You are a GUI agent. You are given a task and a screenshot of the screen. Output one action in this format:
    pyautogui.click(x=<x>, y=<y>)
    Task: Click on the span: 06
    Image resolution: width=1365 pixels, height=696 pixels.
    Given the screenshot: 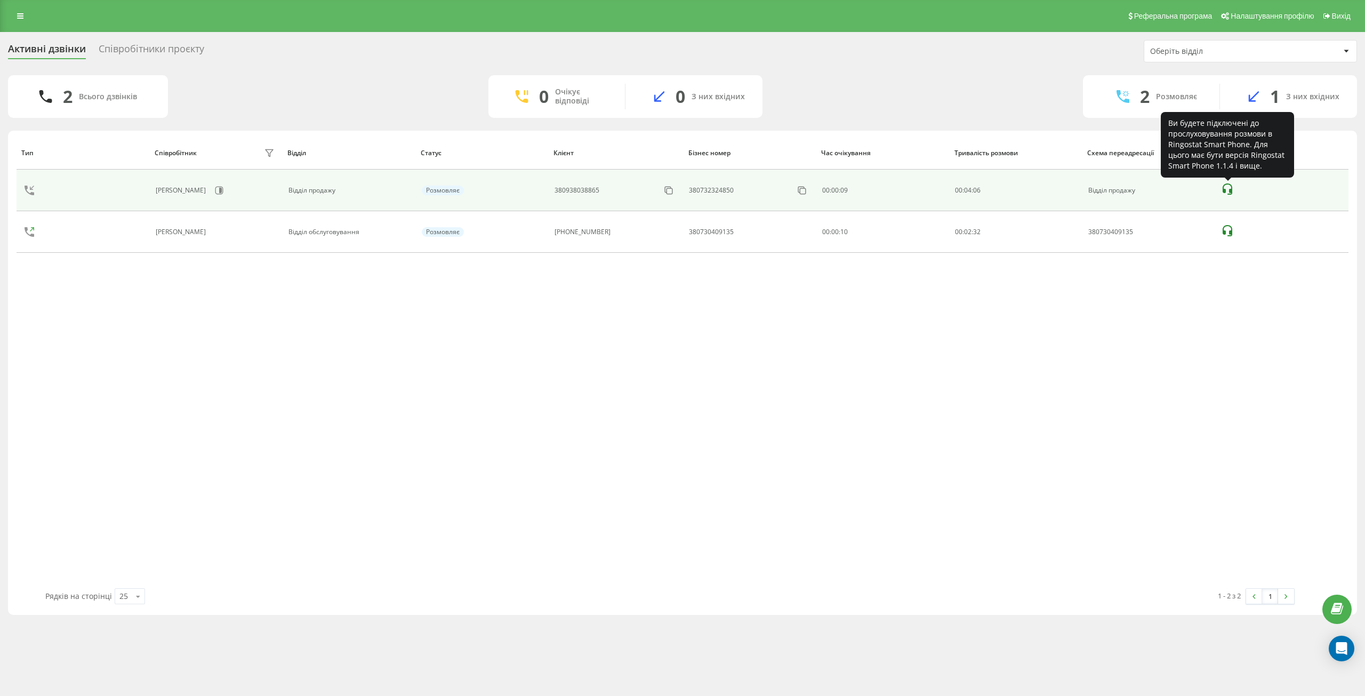 What is the action you would take?
    pyautogui.click(x=977, y=190)
    